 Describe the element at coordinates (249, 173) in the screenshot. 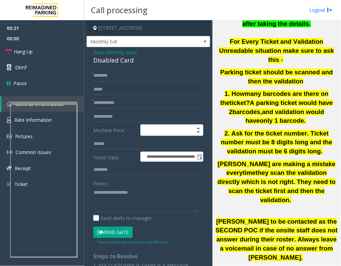

I see `span: time` at that location.